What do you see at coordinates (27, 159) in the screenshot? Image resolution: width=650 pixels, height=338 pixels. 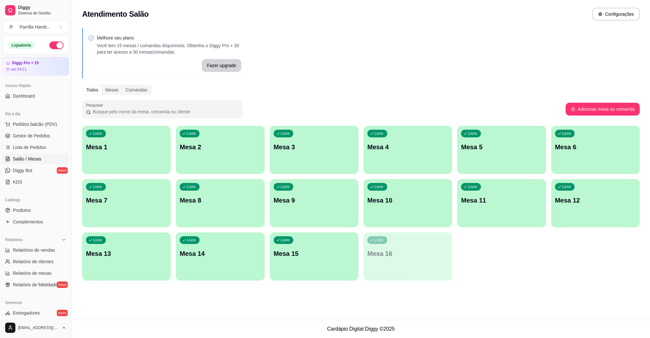 I see `span: Salão / Mesas` at bounding box center [27, 159].